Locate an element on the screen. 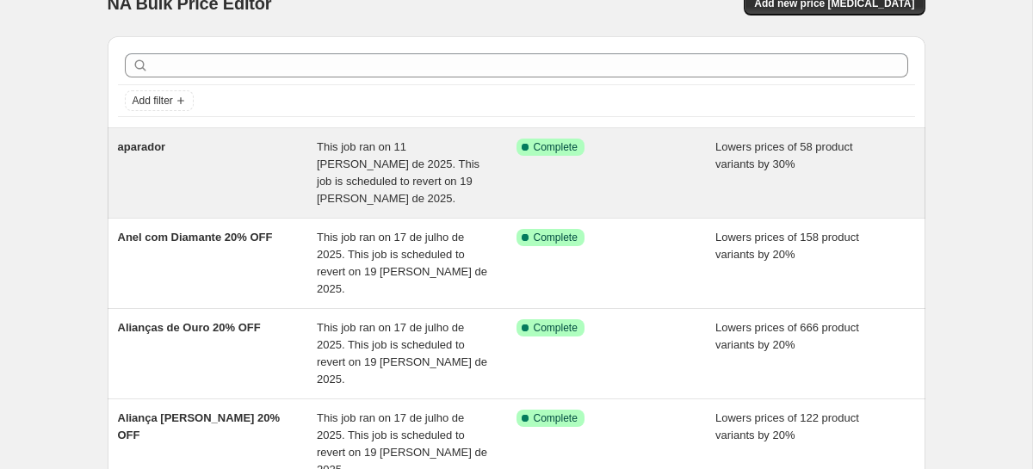 Image resolution: width=1033 pixels, height=469 pixels. span: Lowers prices of 58 product variants by 30% is located at coordinates (784, 155).